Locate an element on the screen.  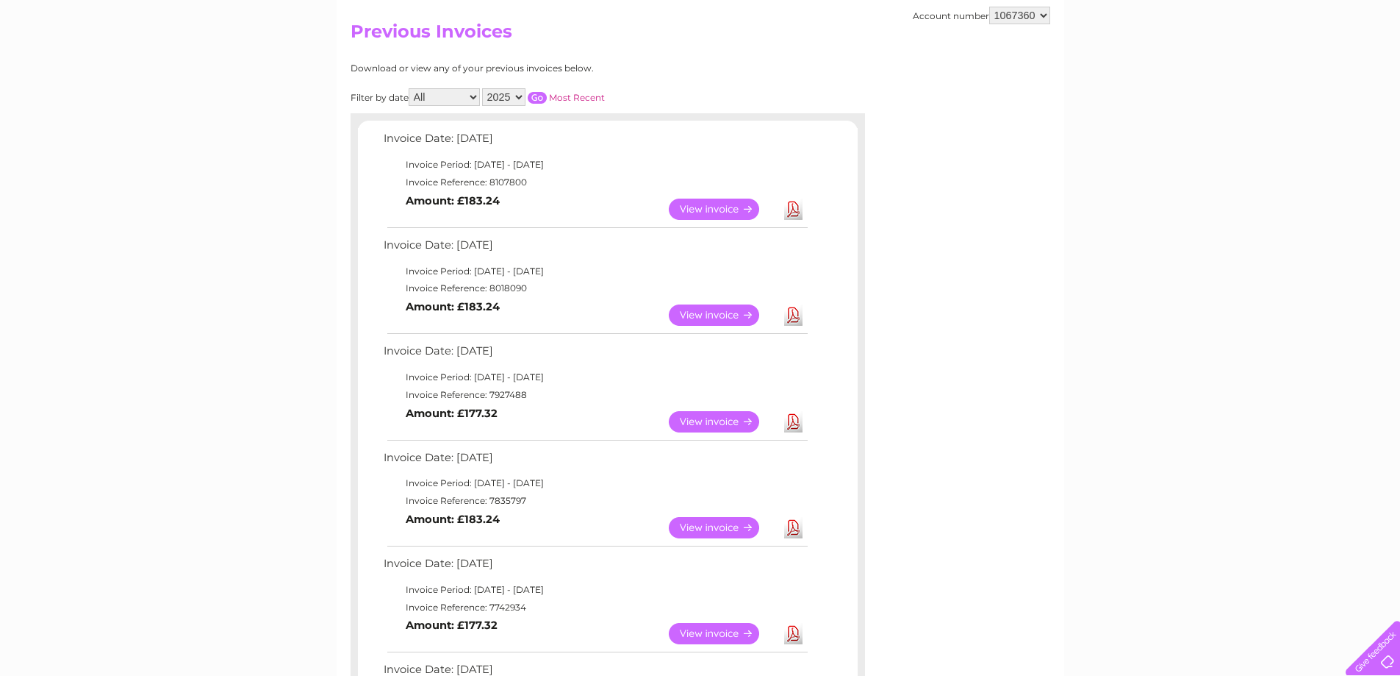
a: Telecoms is located at coordinates (1241, 68).